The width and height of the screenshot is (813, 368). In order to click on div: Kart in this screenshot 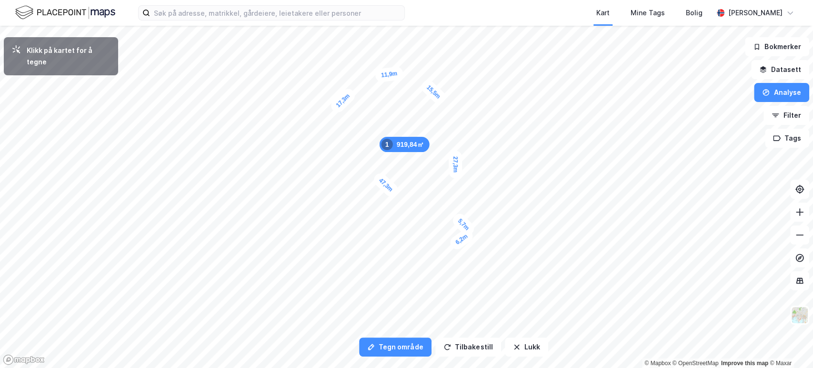, I will do `click(603, 13)`.